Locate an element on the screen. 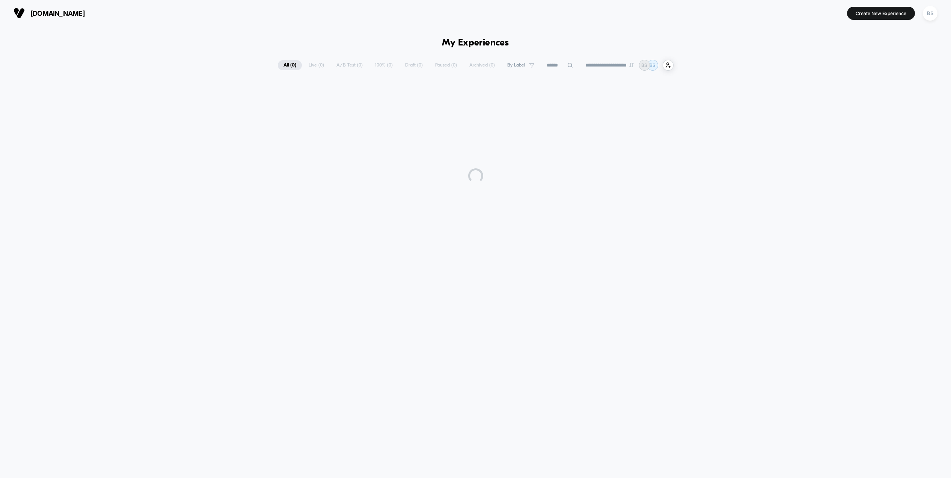 This screenshot has width=951, height=478. img: end is located at coordinates (632, 65).